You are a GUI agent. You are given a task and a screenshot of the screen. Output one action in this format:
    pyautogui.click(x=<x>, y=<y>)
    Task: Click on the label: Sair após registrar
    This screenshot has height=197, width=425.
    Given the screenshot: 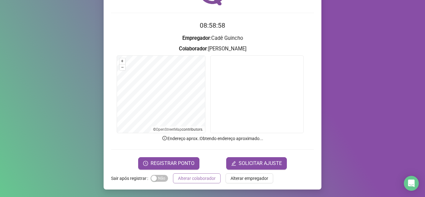 What is the action you would take?
    pyautogui.click(x=131, y=178)
    